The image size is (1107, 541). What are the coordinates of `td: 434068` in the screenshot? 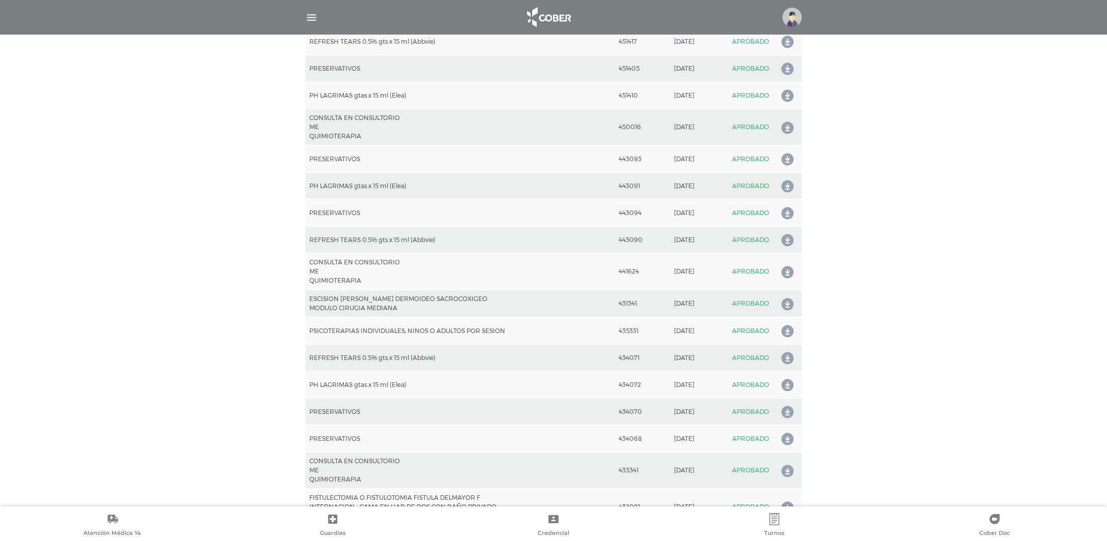 It's located at (642, 439).